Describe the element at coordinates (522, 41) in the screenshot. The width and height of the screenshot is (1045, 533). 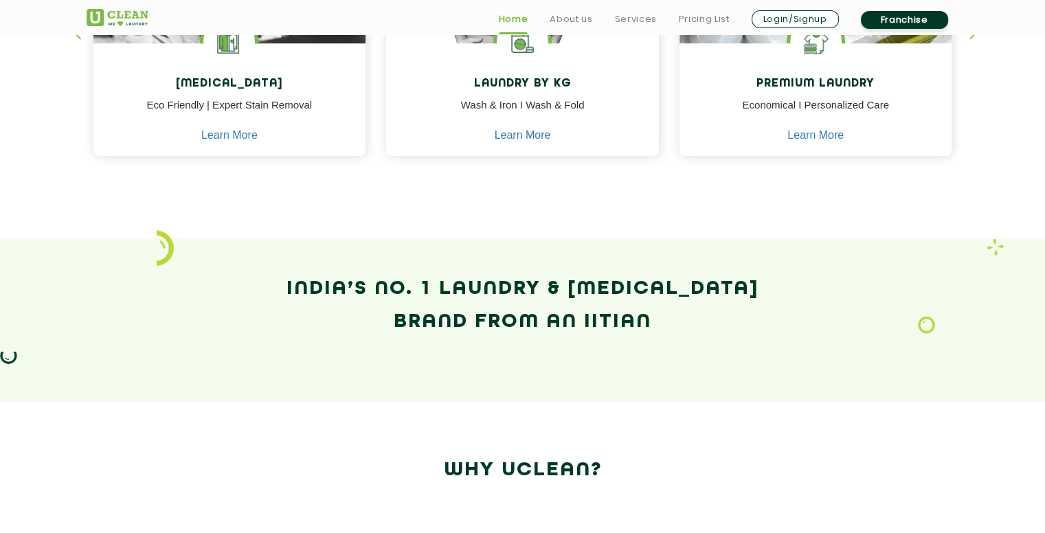
I see `img: laundry washing machine` at that location.